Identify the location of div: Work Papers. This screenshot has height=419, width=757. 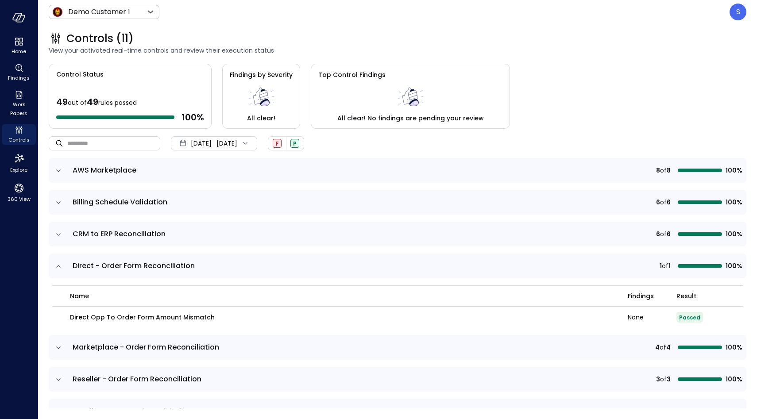
(19, 104).